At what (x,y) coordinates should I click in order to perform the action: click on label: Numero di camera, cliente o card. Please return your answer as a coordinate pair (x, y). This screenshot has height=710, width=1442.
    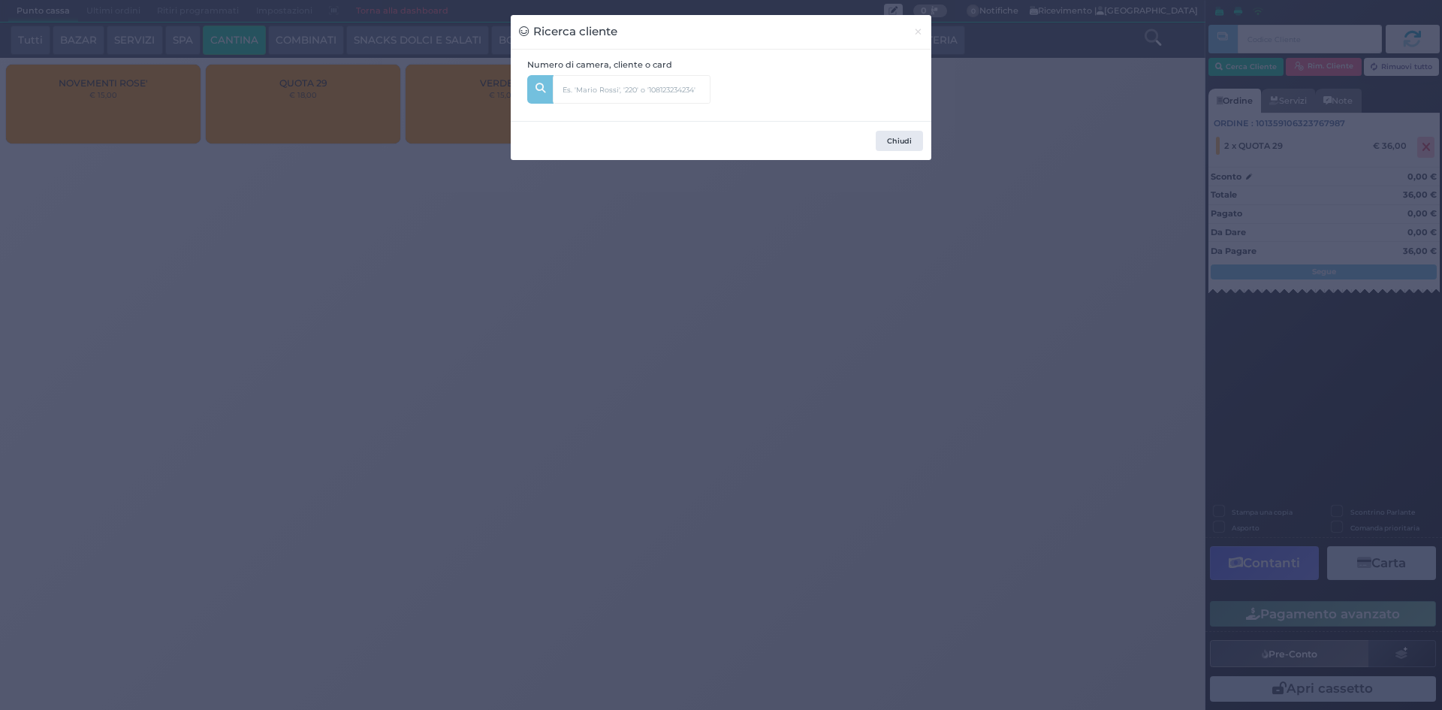
    Looking at the image, I should click on (599, 65).